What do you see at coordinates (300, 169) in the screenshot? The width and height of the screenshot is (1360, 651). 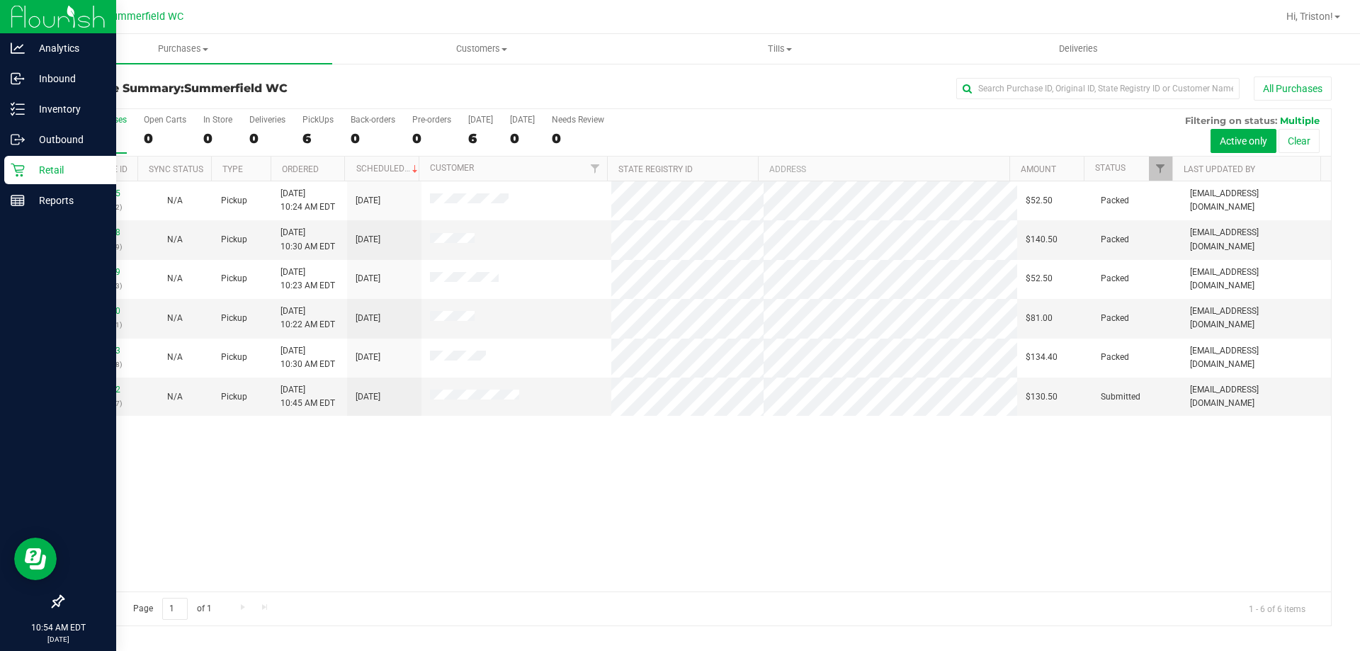 I see `a: Ordered` at bounding box center [300, 169].